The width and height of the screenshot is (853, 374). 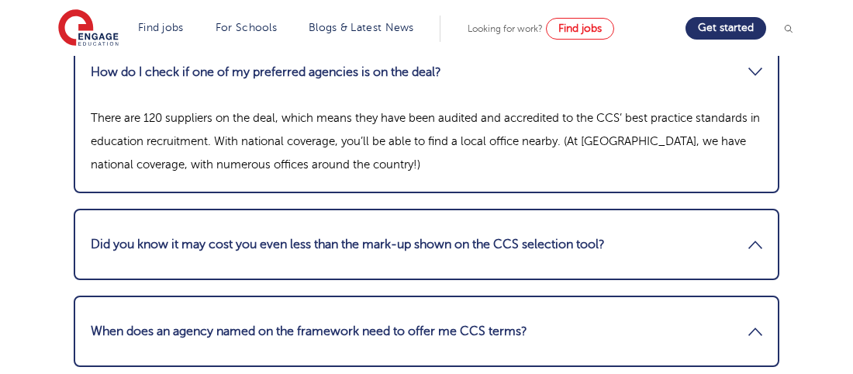 What do you see at coordinates (427, 141) in the screenshot?
I see `p: There are 120 suppliers on the deal, which means they have been audited and accredited to the CCS...` at bounding box center [427, 141].